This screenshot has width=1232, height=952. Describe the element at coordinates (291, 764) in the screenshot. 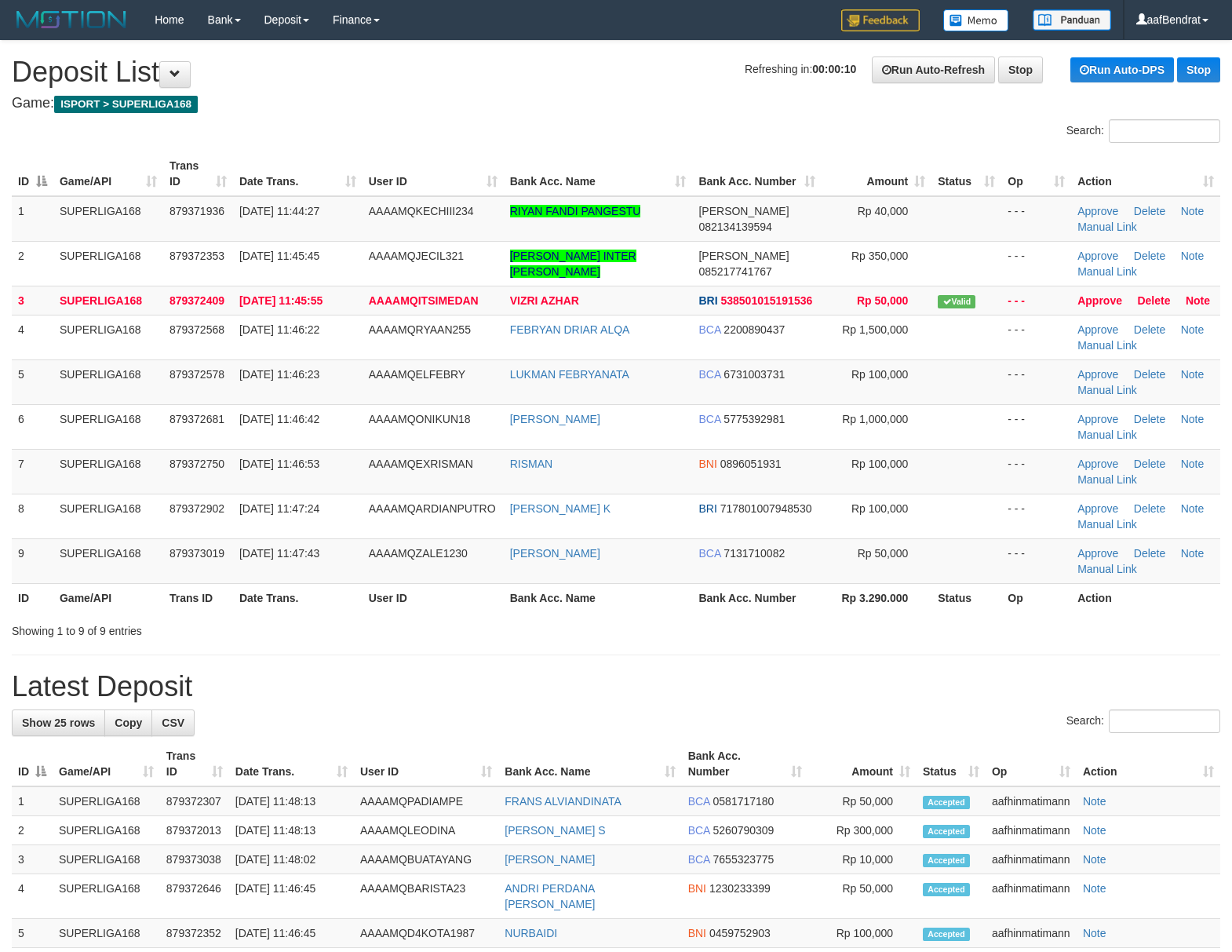

I see `th: Date Trans.: activate to sort column ascending` at that location.